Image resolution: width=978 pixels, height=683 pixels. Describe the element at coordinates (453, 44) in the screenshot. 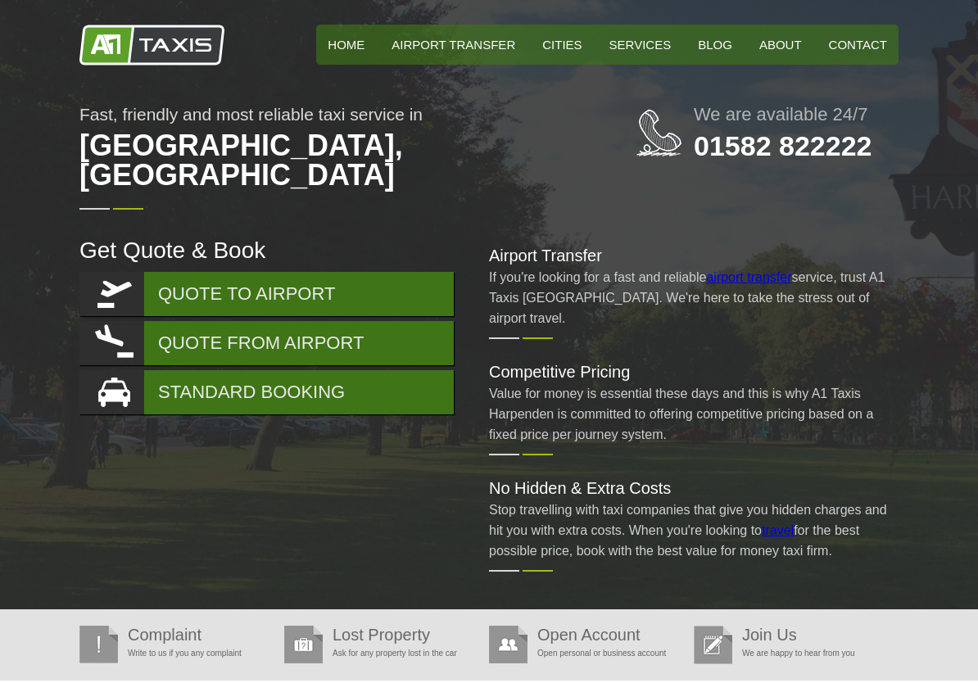

I see `a: Airport Transfer` at that location.